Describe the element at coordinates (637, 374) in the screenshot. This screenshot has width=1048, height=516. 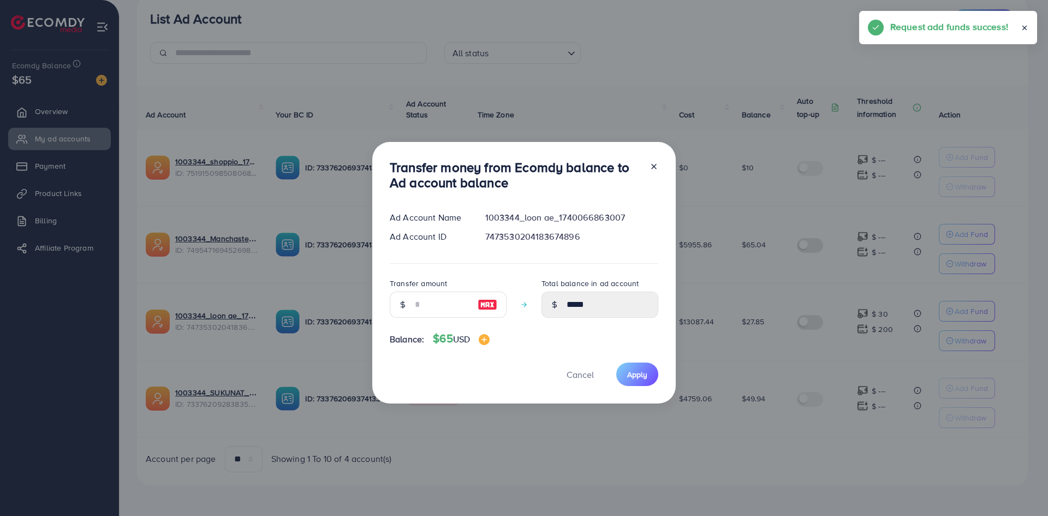
I see `button: Apply` at that location.